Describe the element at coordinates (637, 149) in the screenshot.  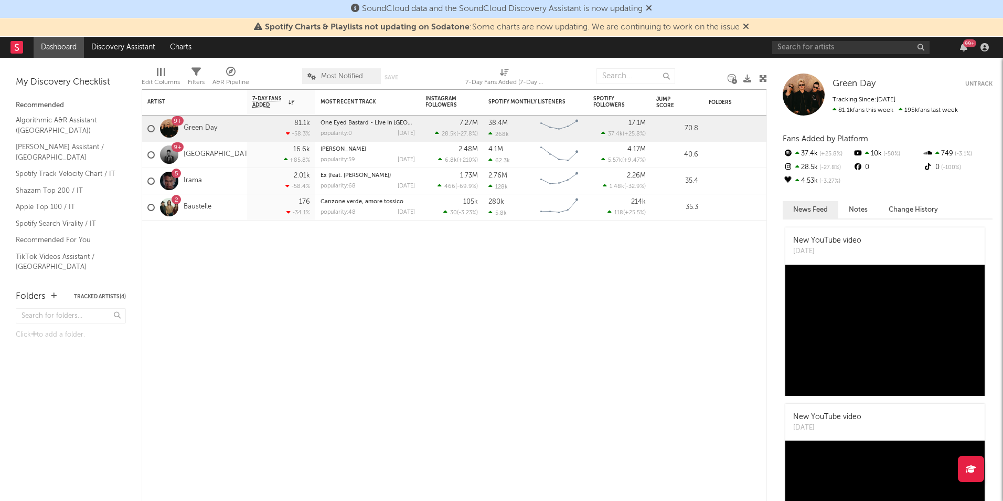
I see `div: 4.17M` at that location.